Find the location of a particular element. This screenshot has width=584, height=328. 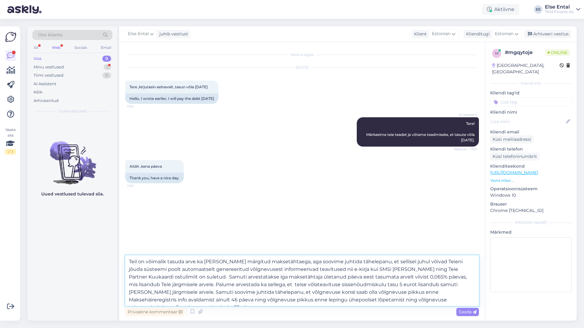

div: # mgqytoje is located at coordinates (525, 52).